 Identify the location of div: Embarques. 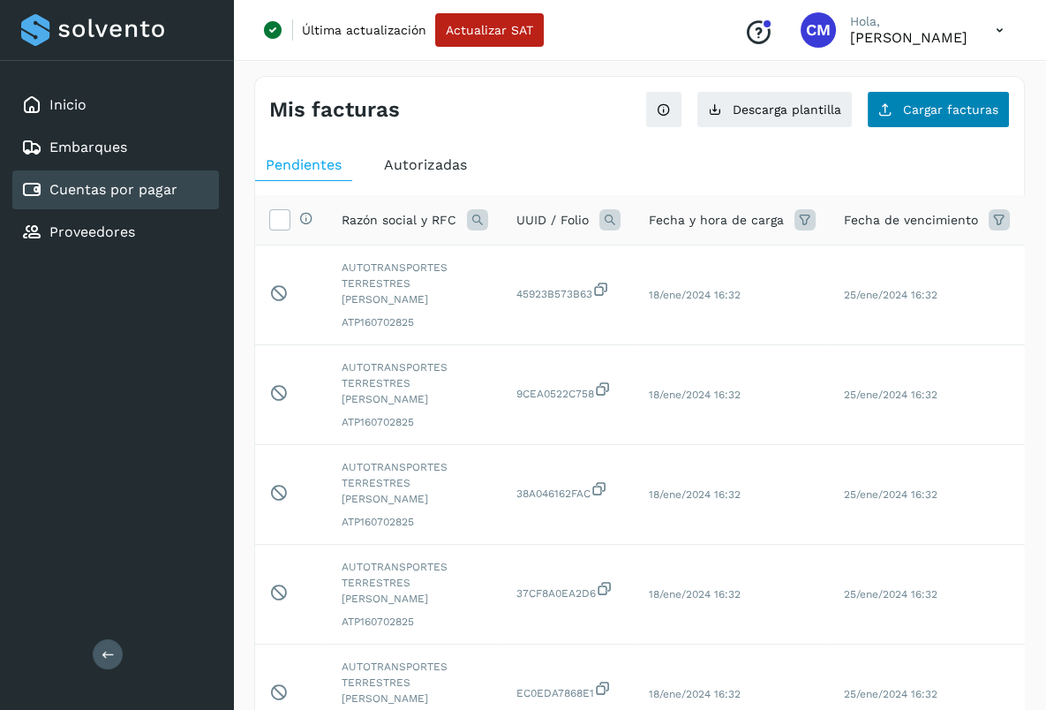
(116, 147).